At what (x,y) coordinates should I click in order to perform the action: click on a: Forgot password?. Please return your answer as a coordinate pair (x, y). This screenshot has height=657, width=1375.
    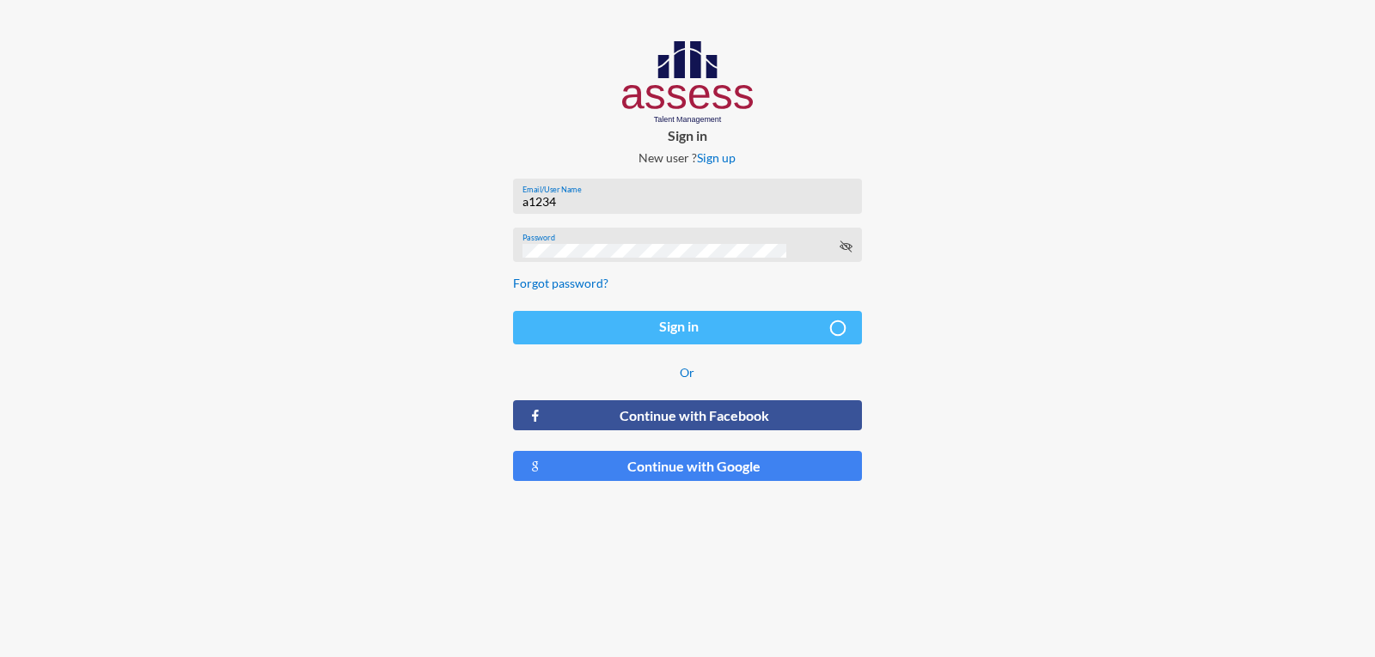
    Looking at the image, I should click on (560, 283).